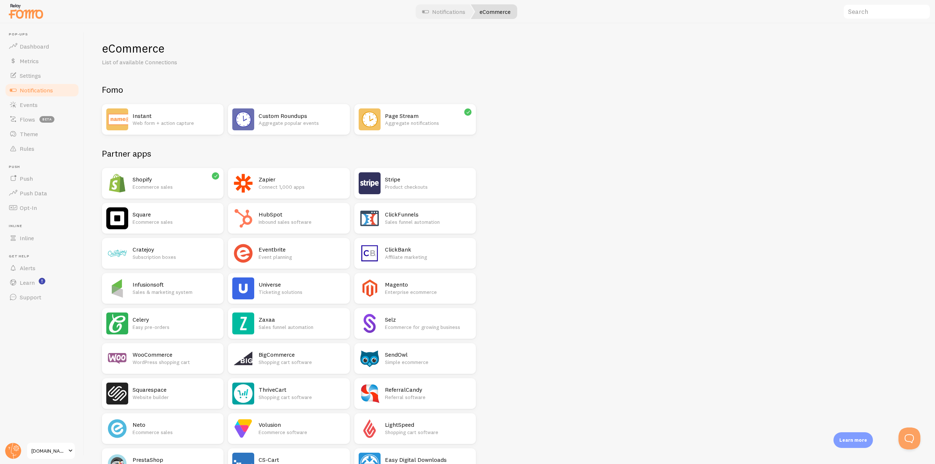  Describe the element at coordinates (176, 284) in the screenshot. I see `h2: Infusionsoft` at that location.